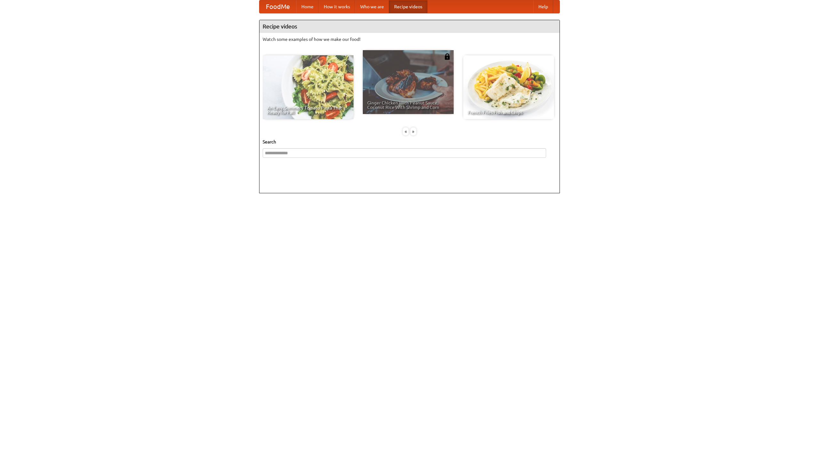 Image resolution: width=819 pixels, height=452 pixels. I want to click on h4: Recipe videos, so click(409, 27).